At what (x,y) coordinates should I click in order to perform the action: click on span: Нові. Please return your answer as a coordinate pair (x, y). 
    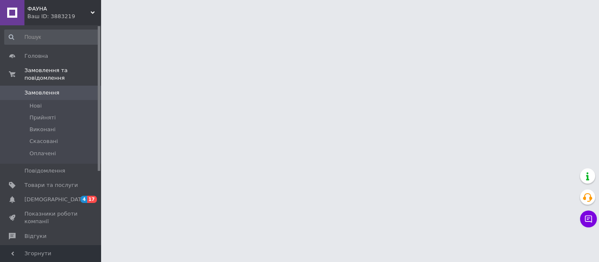
    Looking at the image, I should click on (35, 106).